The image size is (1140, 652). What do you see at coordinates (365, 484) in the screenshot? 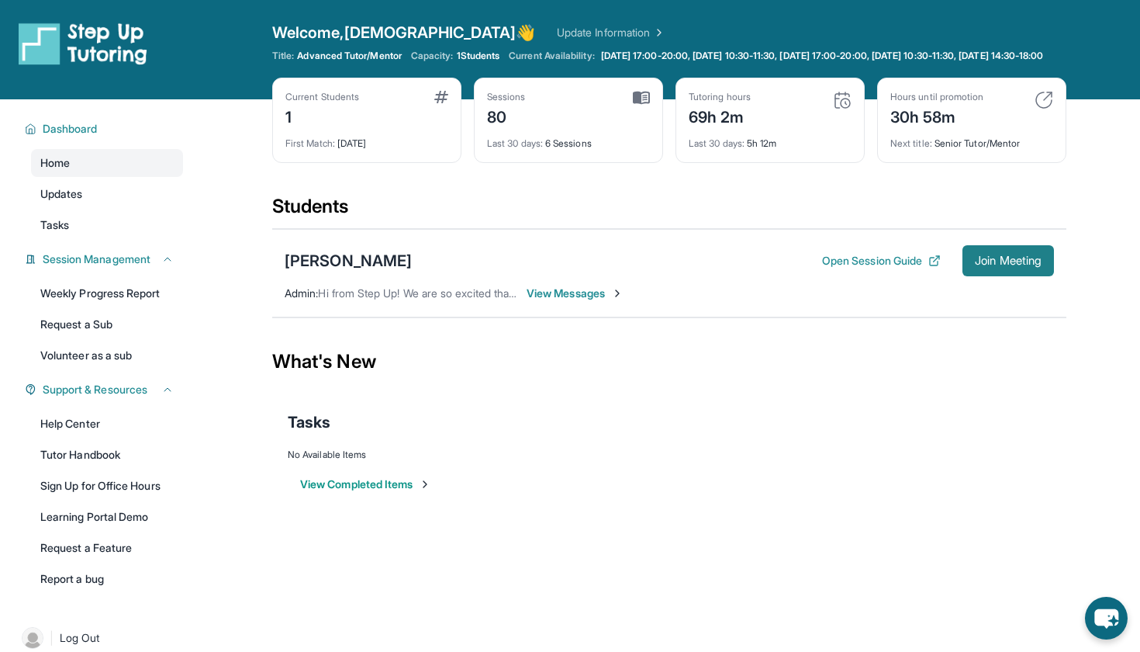
I see `button: View Completed Items` at bounding box center [365, 484].